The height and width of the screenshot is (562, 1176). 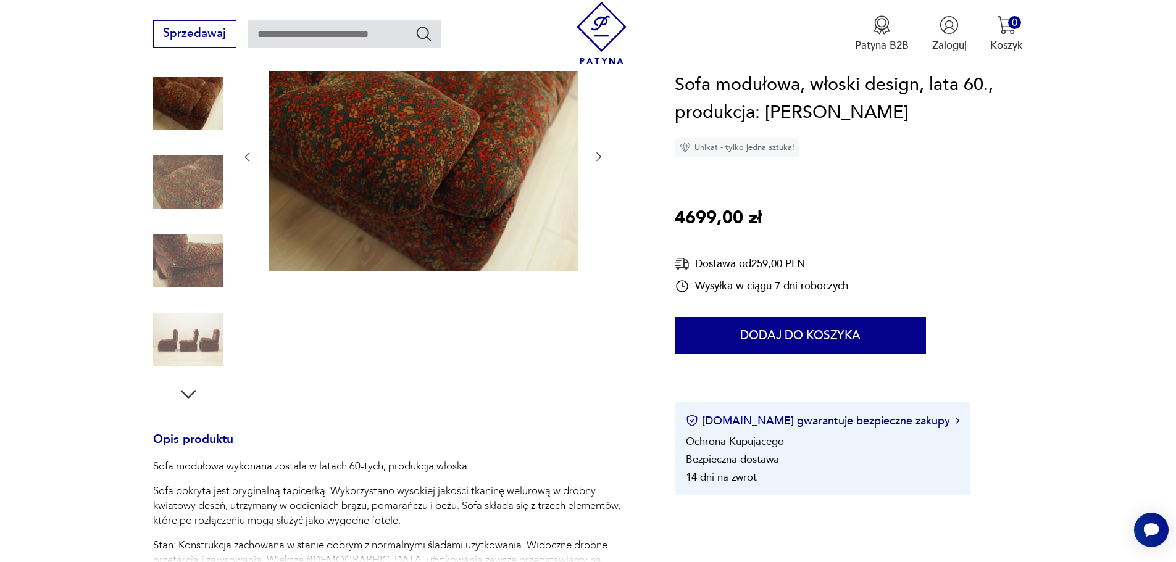 I want to click on p: Zaloguj, so click(x=949, y=45).